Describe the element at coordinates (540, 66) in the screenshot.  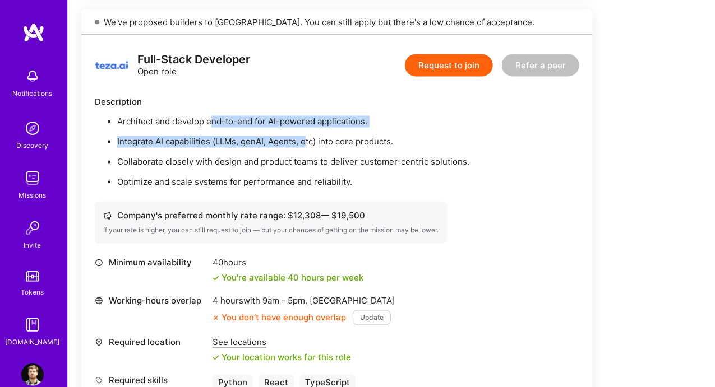
I see `button: Refer a peer` at that location.